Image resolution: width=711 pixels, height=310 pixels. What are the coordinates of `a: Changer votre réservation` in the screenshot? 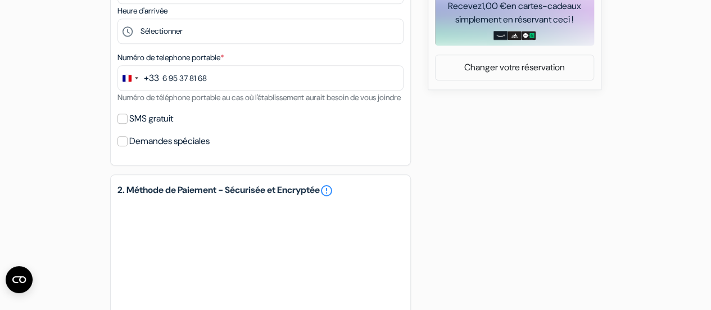 It's located at (514, 67).